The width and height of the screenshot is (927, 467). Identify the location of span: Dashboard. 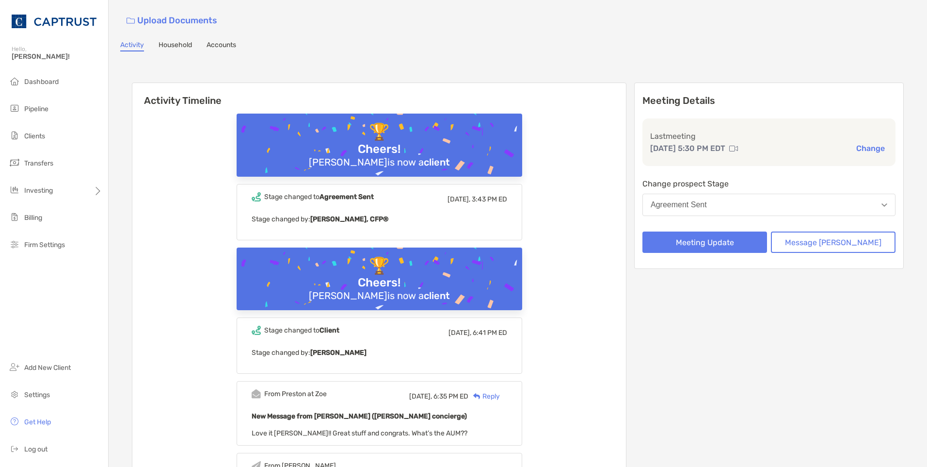
(41, 81).